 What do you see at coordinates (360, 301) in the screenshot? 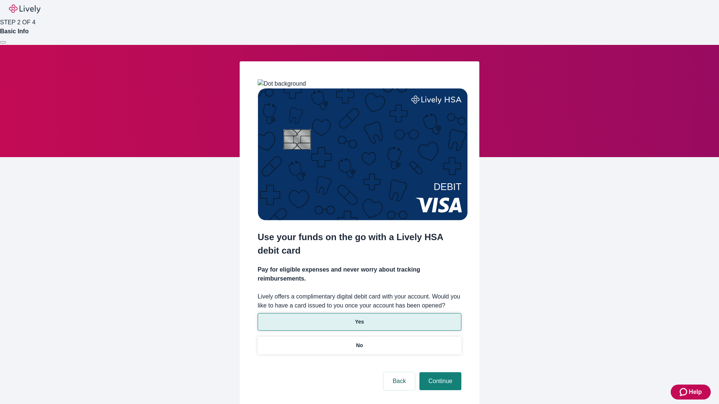
I see `label: Lively offers a complimentary digital debit card with your account. Would you like to have a card...` at bounding box center [360, 301].